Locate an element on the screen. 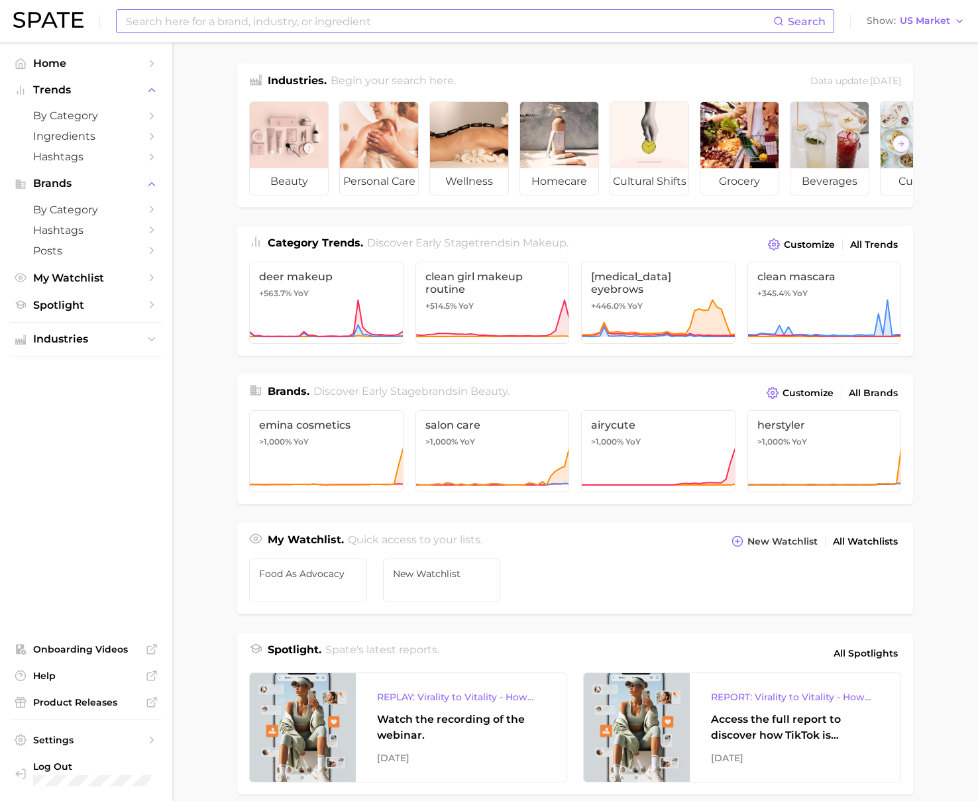  a: Log out. Currently logged in with e-mail spolansky@diginsights.com. is located at coordinates (86, 773).